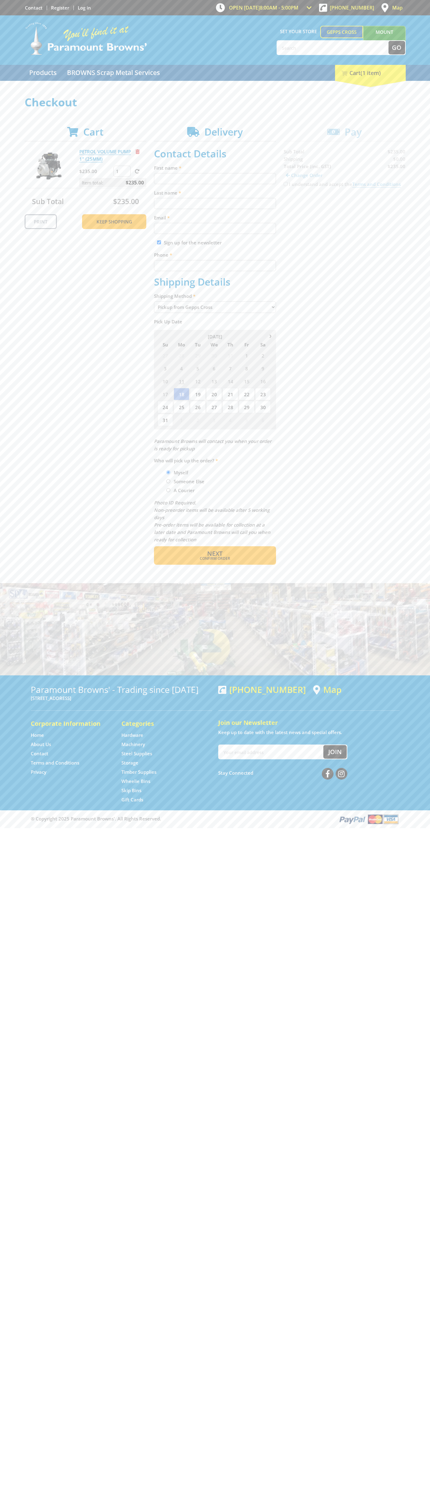  Describe the element at coordinates (86, 38) in the screenshot. I see `img: Paramount Browns'` at that location.